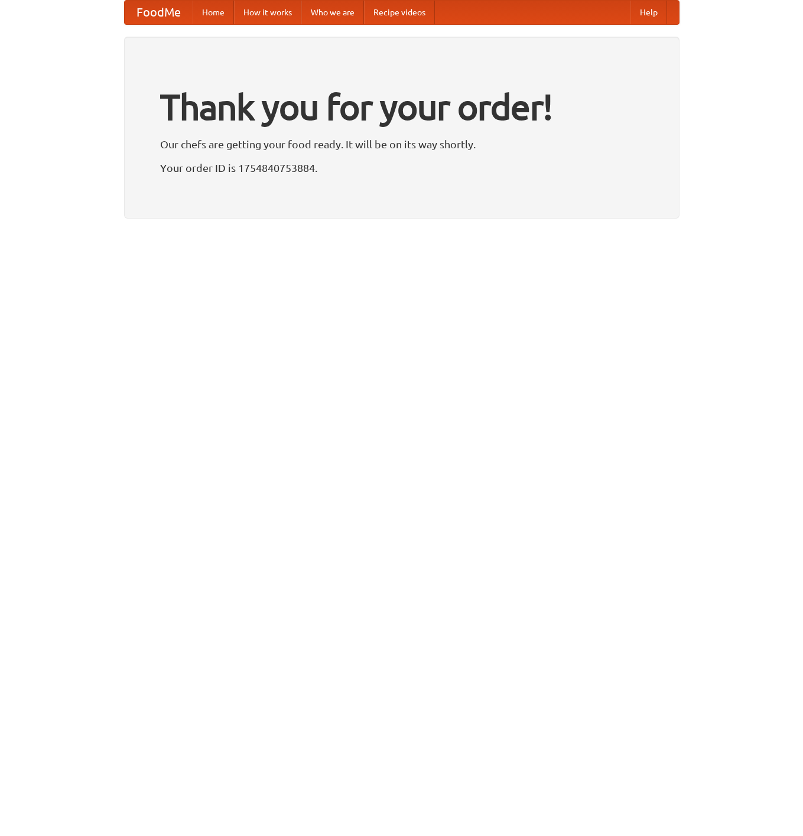 The height and width of the screenshot is (836, 803). What do you see at coordinates (402, 144) in the screenshot?
I see `p: Our chefs are getting your food ready. It will be on its way shortly.` at bounding box center [402, 144].